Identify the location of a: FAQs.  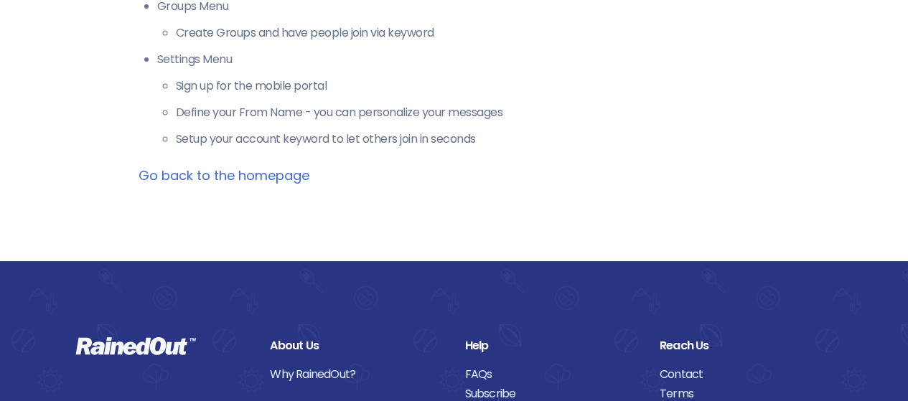
(551, 375).